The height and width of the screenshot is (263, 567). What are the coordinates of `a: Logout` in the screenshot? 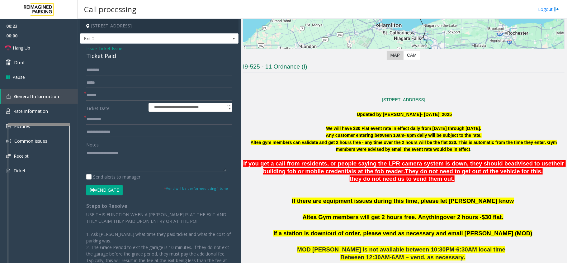 It's located at (548, 9).